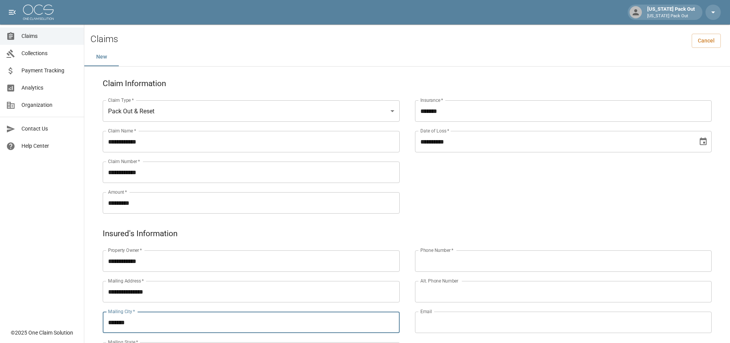 This screenshot has width=730, height=343. Describe the element at coordinates (49, 146) in the screenshot. I see `span: Help Center` at that location.